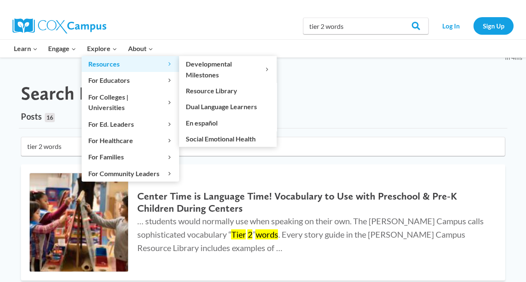 The image size is (526, 282). Describe the element at coordinates (130, 173) in the screenshot. I see `button: Child menu of For Community Leaders` at that location.